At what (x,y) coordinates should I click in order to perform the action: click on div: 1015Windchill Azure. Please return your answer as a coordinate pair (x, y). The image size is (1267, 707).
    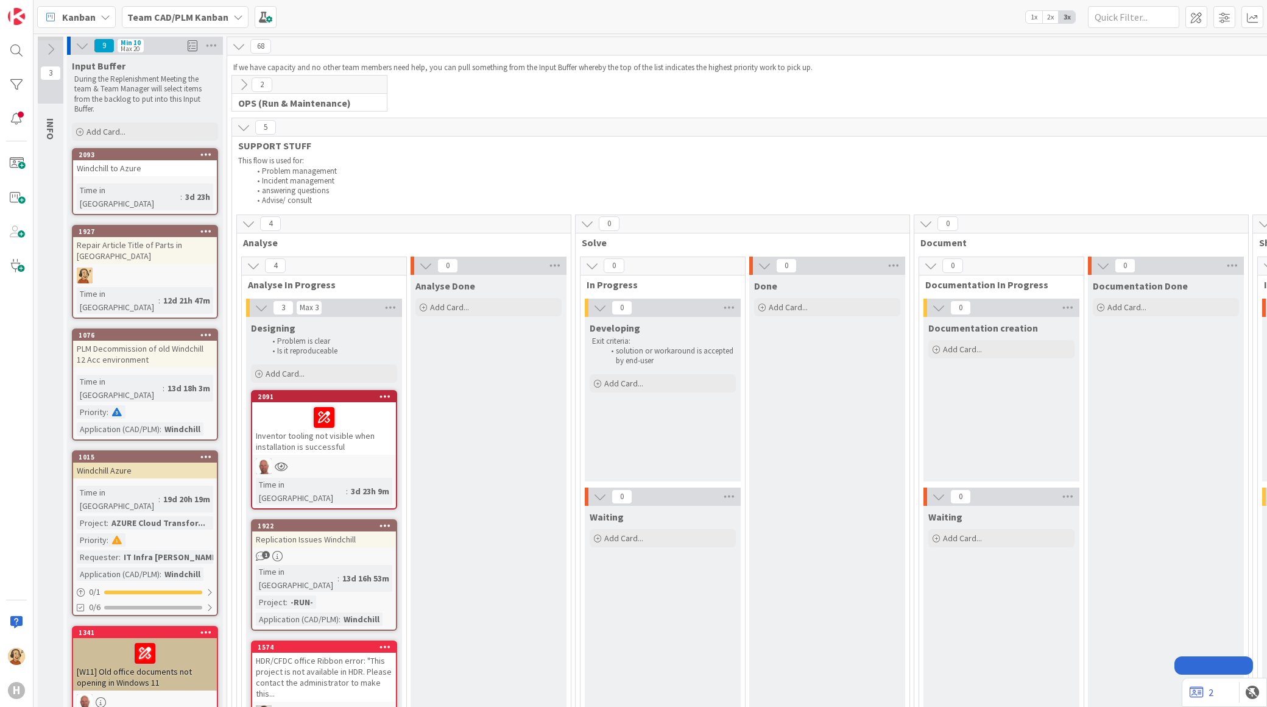
    Looking at the image, I should click on (145, 465).